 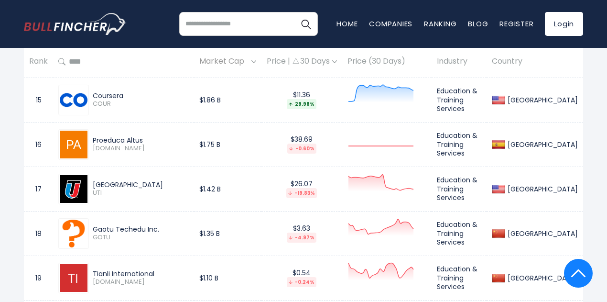 I want to click on a: Register, so click(x=516, y=23).